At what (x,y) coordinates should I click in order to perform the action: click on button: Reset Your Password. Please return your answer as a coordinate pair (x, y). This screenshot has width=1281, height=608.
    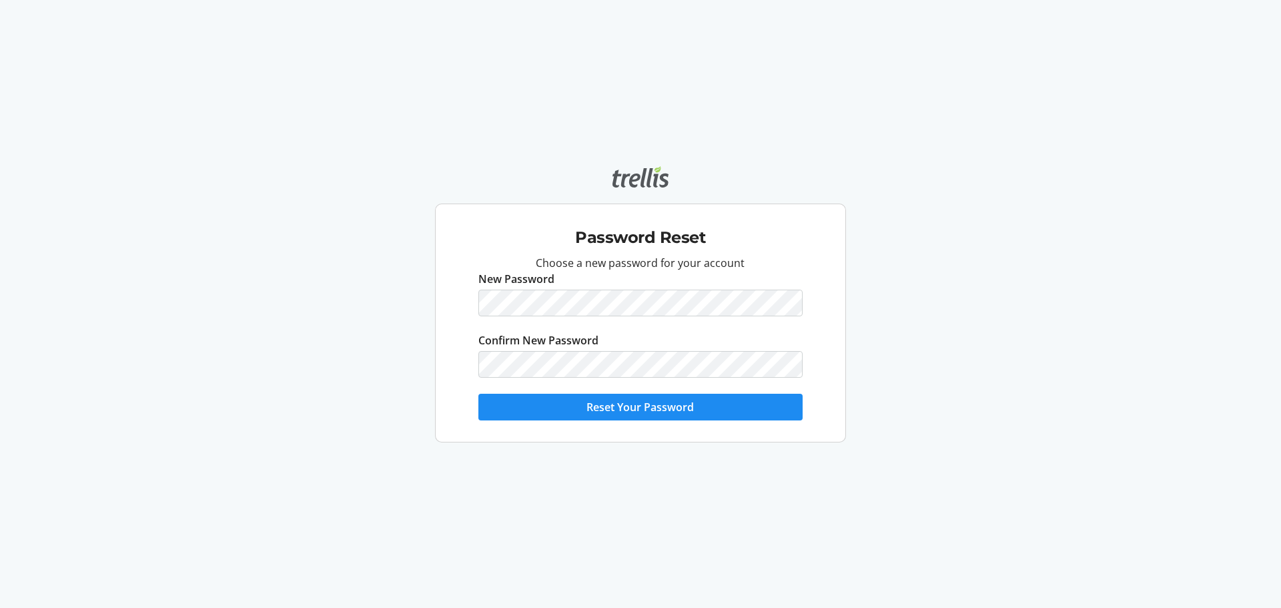
    Looking at the image, I should click on (641, 407).